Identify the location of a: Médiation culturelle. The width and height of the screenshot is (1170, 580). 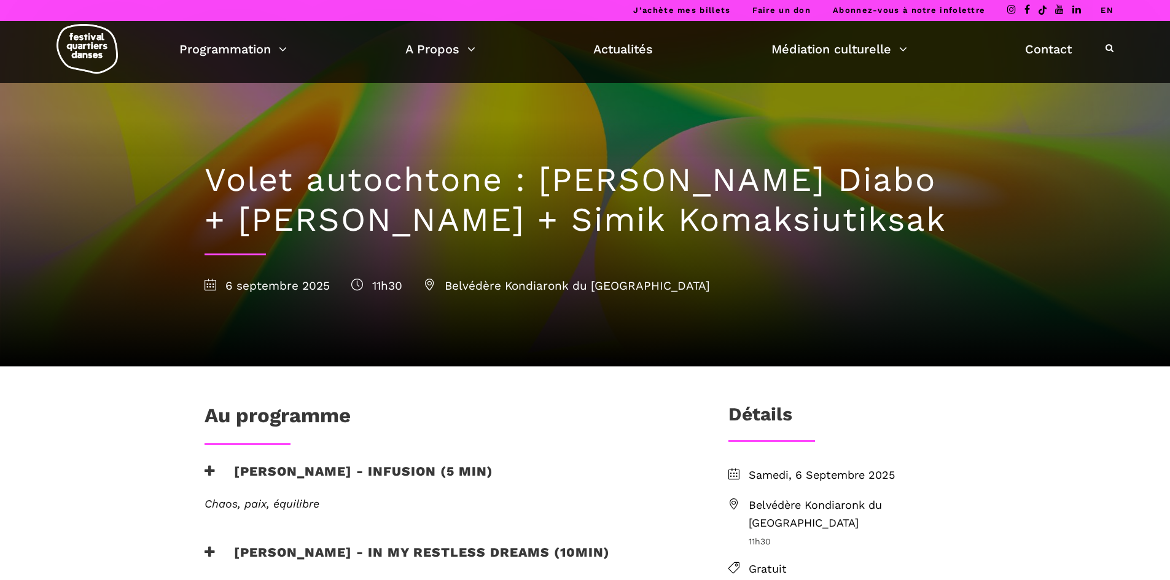
(839, 49).